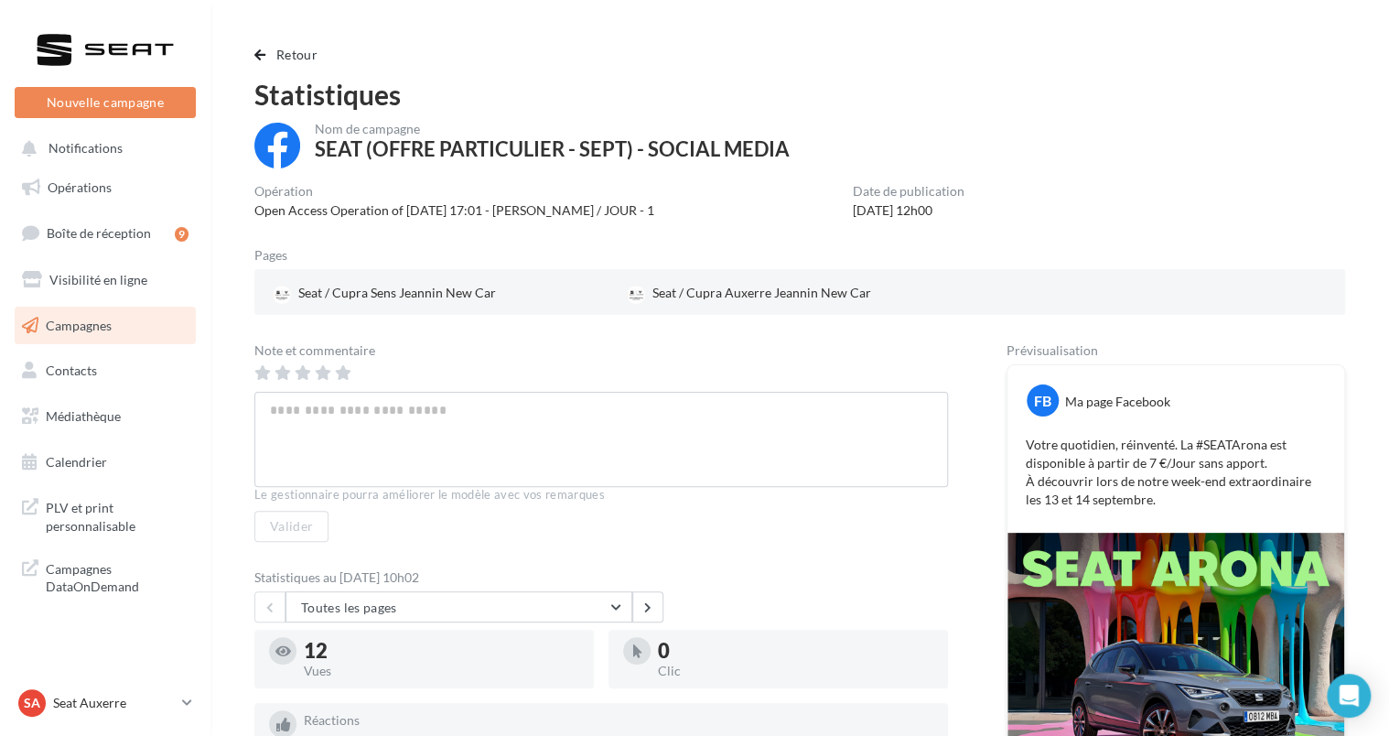  Describe the element at coordinates (749, 294) in the screenshot. I see `div: Seat / Cupra Auxerre Jeannin New Car` at that location.